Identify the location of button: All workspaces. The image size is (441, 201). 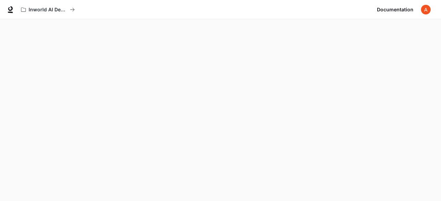
(48, 10).